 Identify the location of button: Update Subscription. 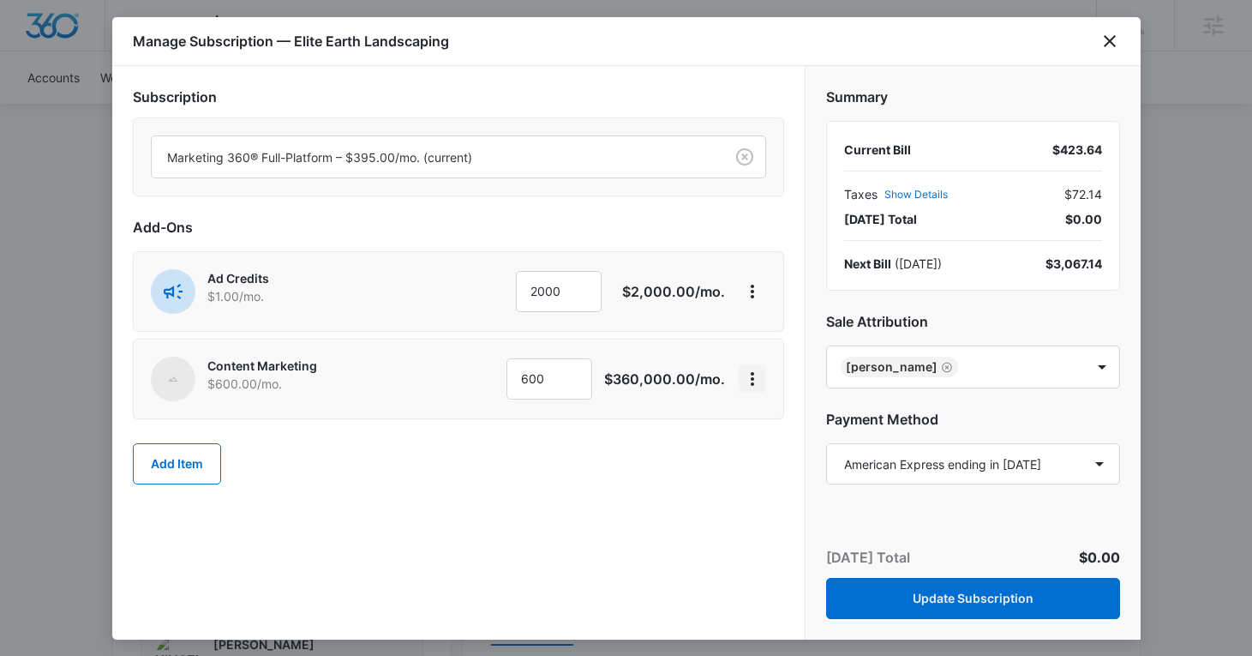
(973, 598).